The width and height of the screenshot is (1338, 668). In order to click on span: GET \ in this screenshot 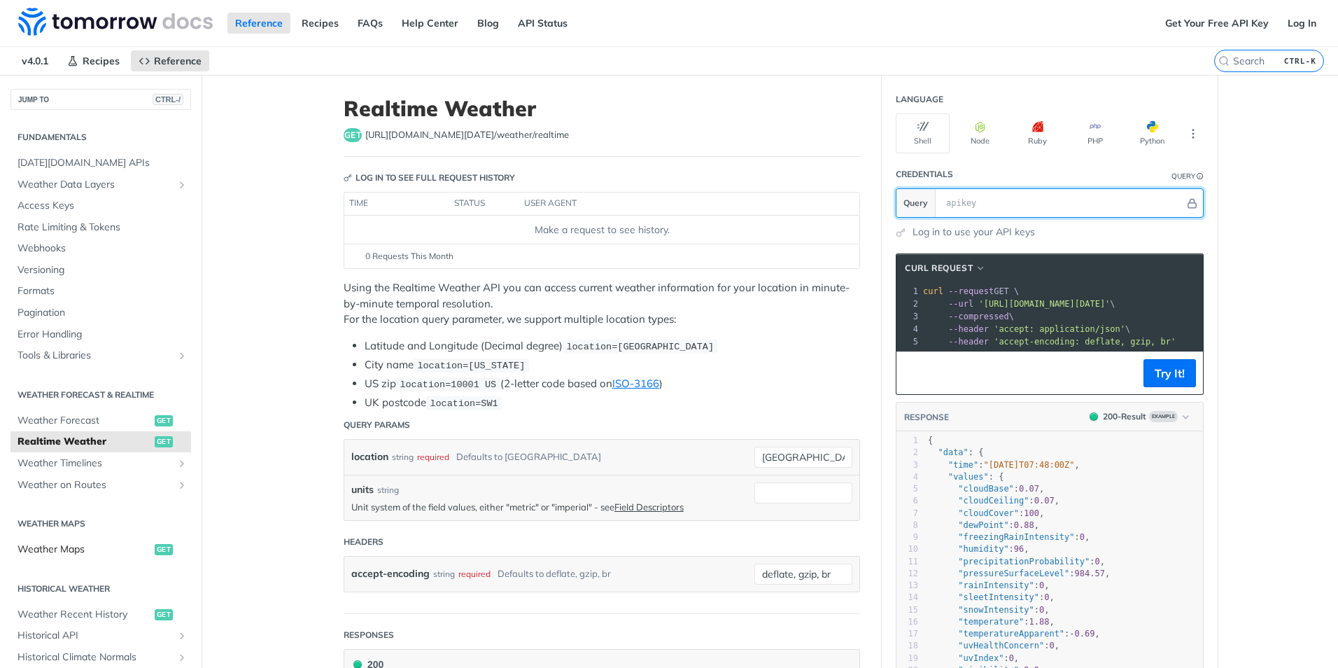, I will do `click(971, 291)`.